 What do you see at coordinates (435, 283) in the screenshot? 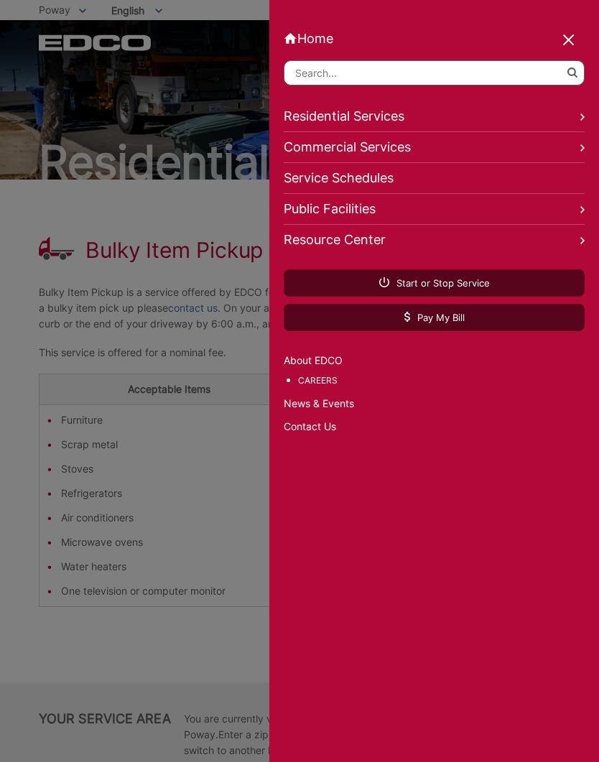
I see `span: Start or Stop Service` at bounding box center [435, 283].